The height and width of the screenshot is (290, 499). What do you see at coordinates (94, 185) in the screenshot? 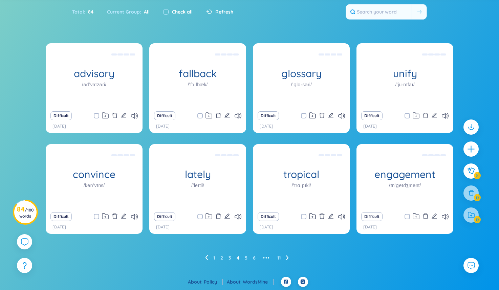
I see `h1: /kənˈvɪns/` at bounding box center [94, 185].